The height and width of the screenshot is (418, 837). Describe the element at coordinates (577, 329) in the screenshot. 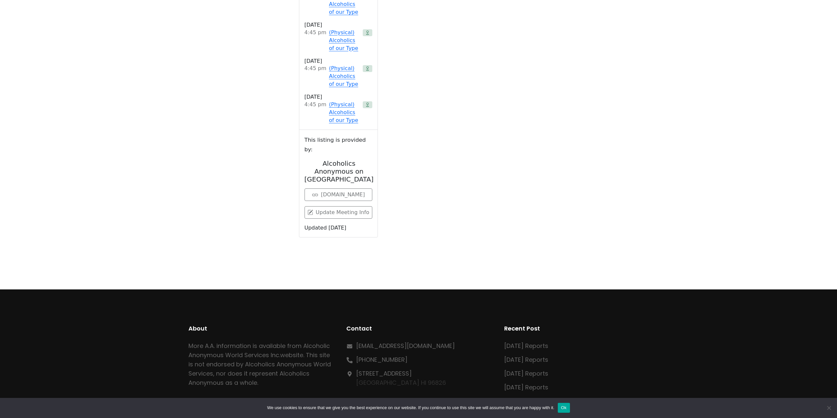

I see `h2: Recent Post` at that location.